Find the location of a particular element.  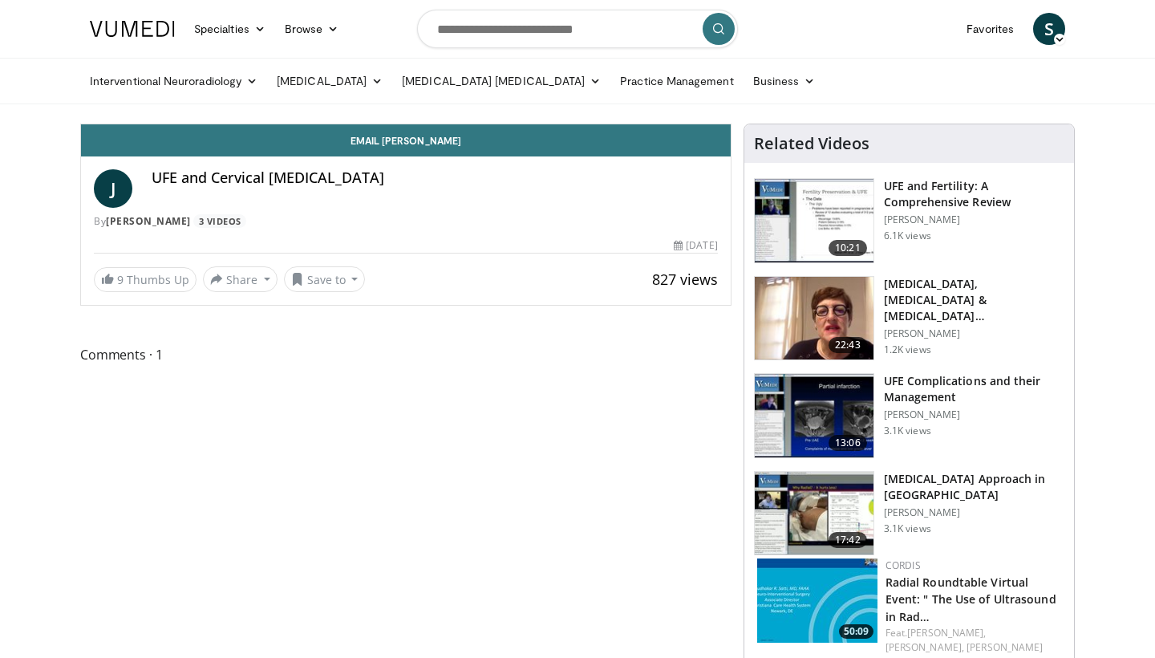

img: 60050eb1-4529-4493-a93f-79fae767954b.150x105_q85_crop-smart_upscale.jpg is located at coordinates (814, 318).